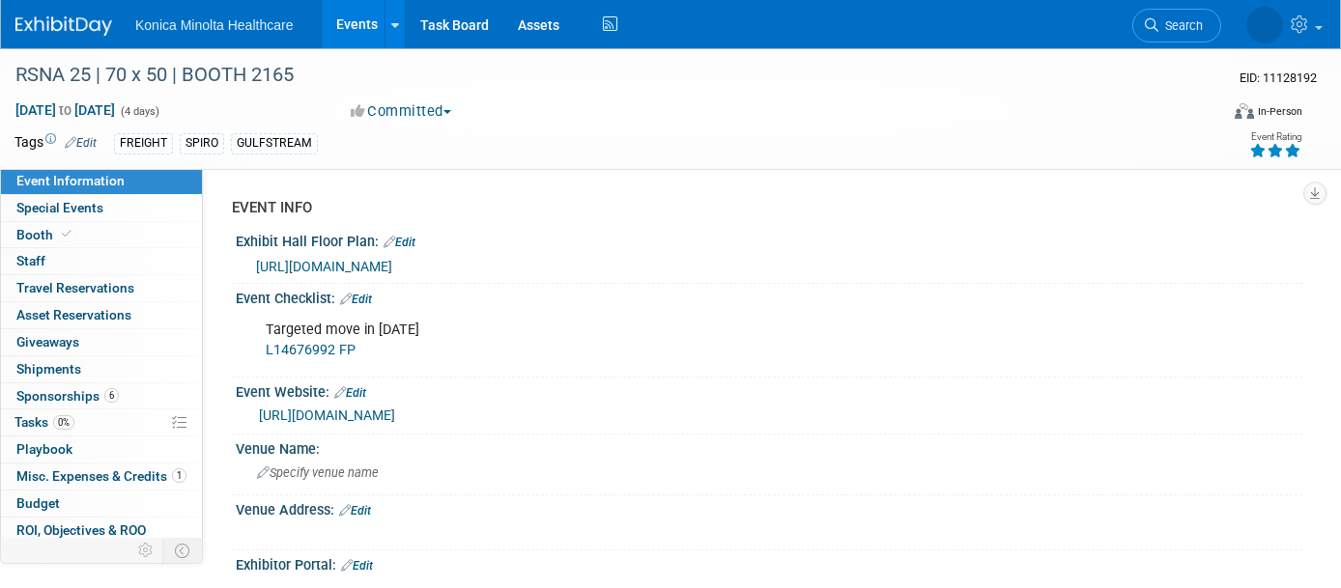  I want to click on td: Toggle Event Tabs, so click(183, 551).